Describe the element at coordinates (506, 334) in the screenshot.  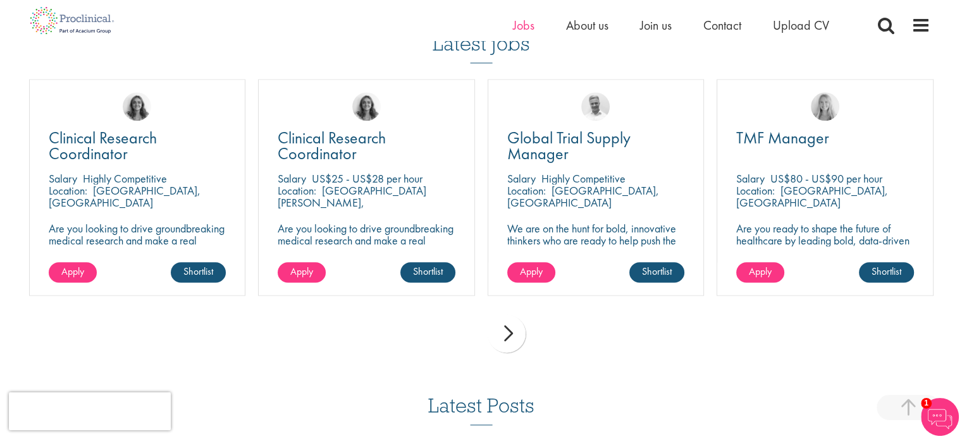
I see `div: next` at that location.